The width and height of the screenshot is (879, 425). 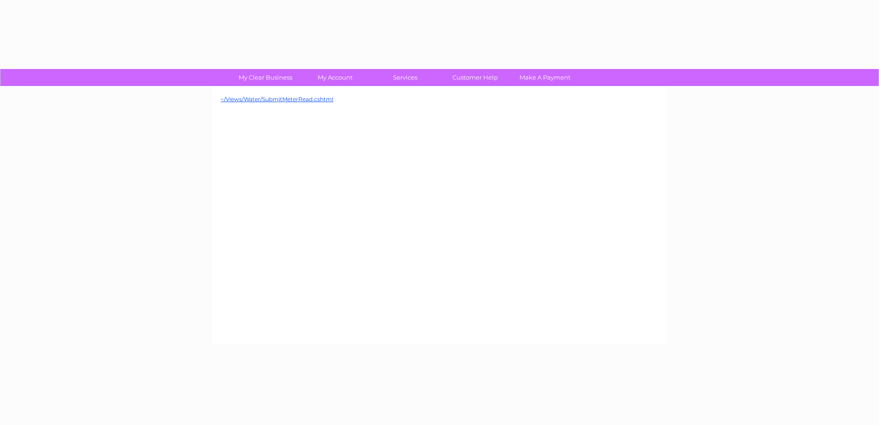 What do you see at coordinates (277, 99) in the screenshot?
I see `a: ~/Views/Water/SubmitMeterRead.cshtml` at bounding box center [277, 99].